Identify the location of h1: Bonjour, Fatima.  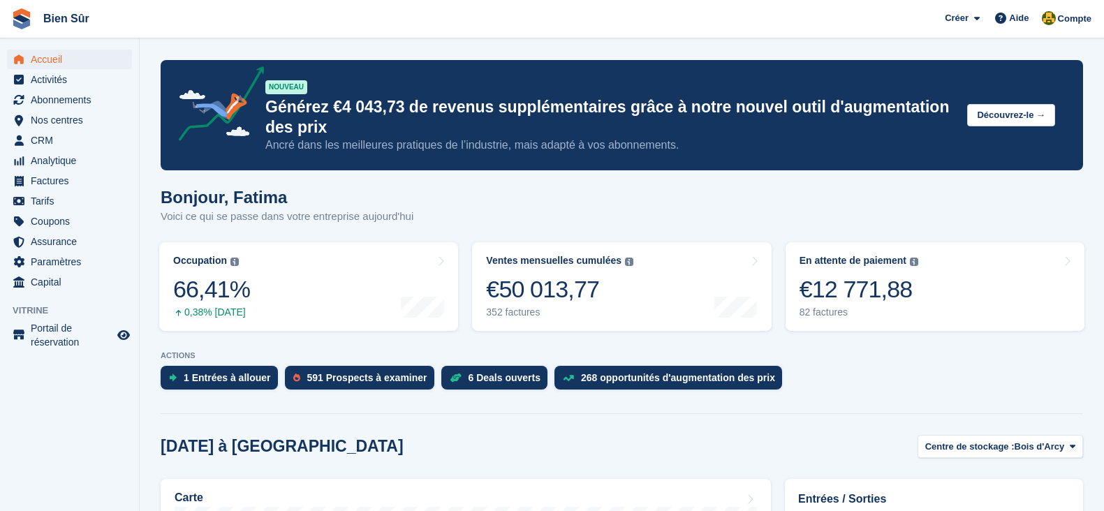
(287, 197).